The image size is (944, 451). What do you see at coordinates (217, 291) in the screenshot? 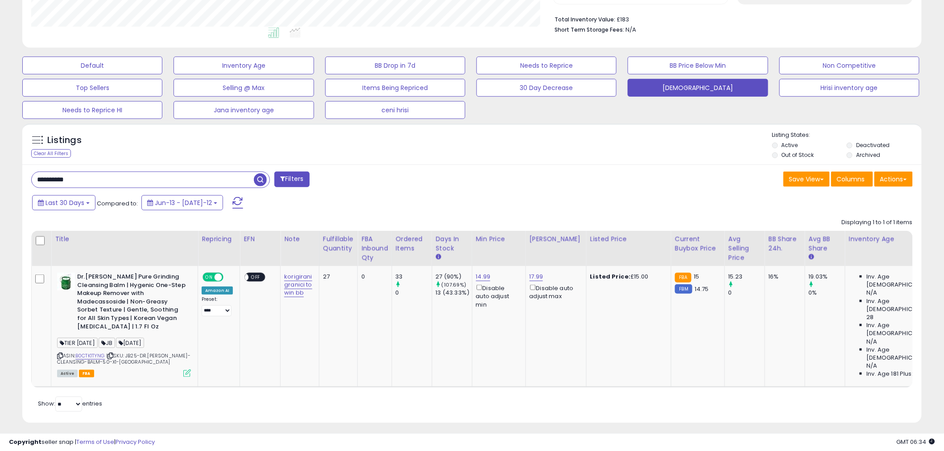
I see `div: Amazon AI` at bounding box center [217, 291].